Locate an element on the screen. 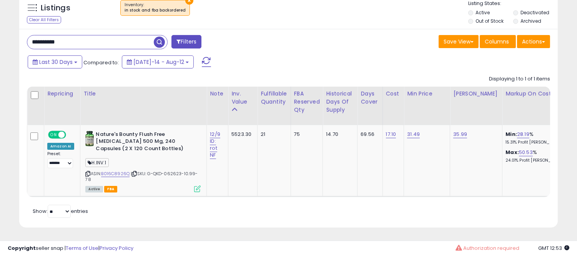 The width and height of the screenshot is (577, 256). img: 41CLONx3ToL._SL40_.jpg is located at coordinates (90, 138).